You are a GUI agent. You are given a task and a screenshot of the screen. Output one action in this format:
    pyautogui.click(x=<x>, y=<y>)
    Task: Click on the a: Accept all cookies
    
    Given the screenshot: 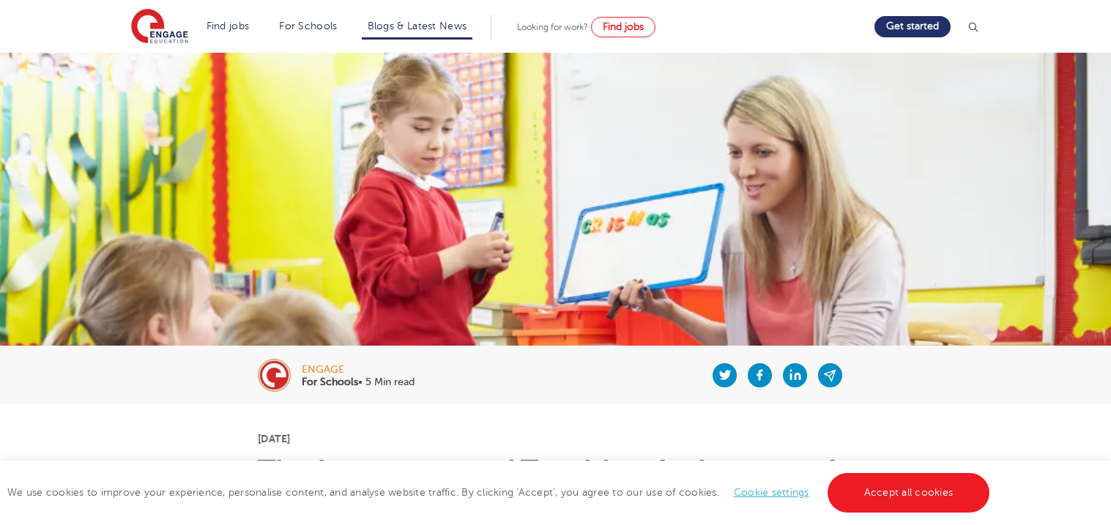 What is the action you would take?
    pyautogui.click(x=909, y=493)
    